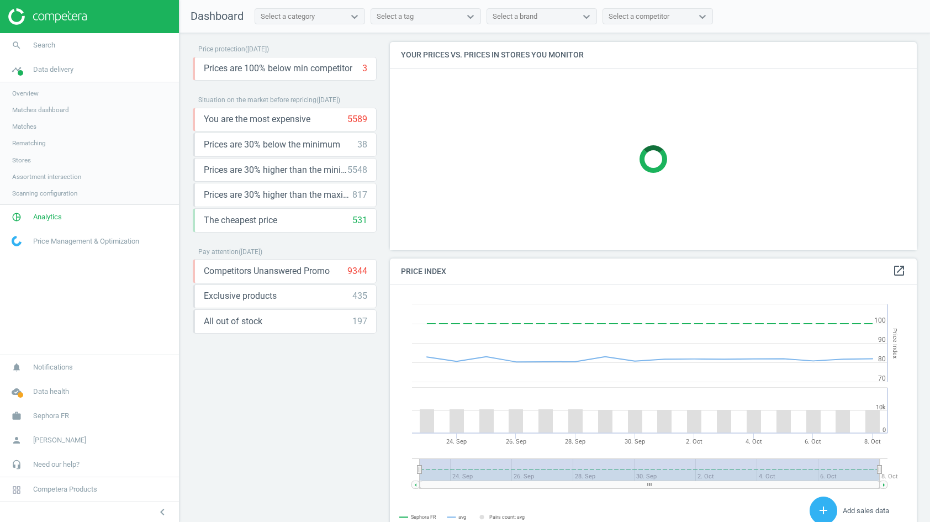 The image size is (930, 522). What do you see at coordinates (257, 119) in the screenshot?
I see `span: You are the most expensive` at bounding box center [257, 119].